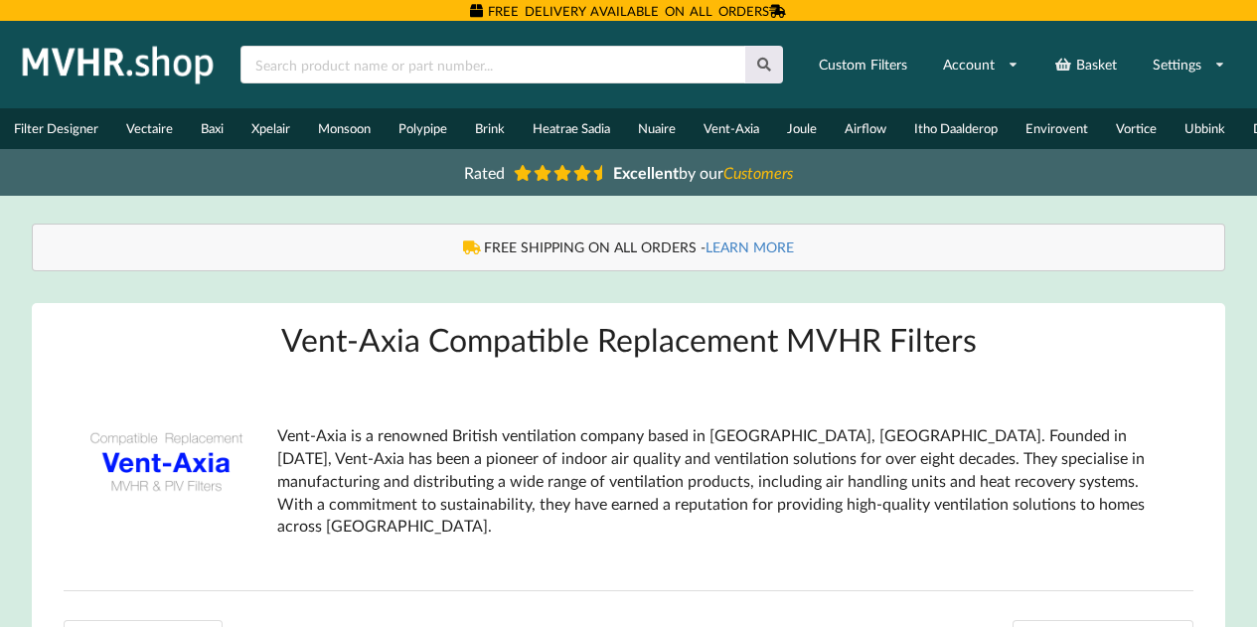 This screenshot has height=627, width=1257. What do you see at coordinates (1085, 65) in the screenshot?
I see `a: Basket` at bounding box center [1085, 65].